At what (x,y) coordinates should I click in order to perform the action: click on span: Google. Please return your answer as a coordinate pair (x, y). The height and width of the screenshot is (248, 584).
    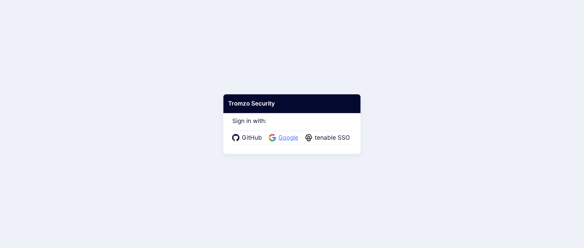
    Looking at the image, I should click on (288, 138).